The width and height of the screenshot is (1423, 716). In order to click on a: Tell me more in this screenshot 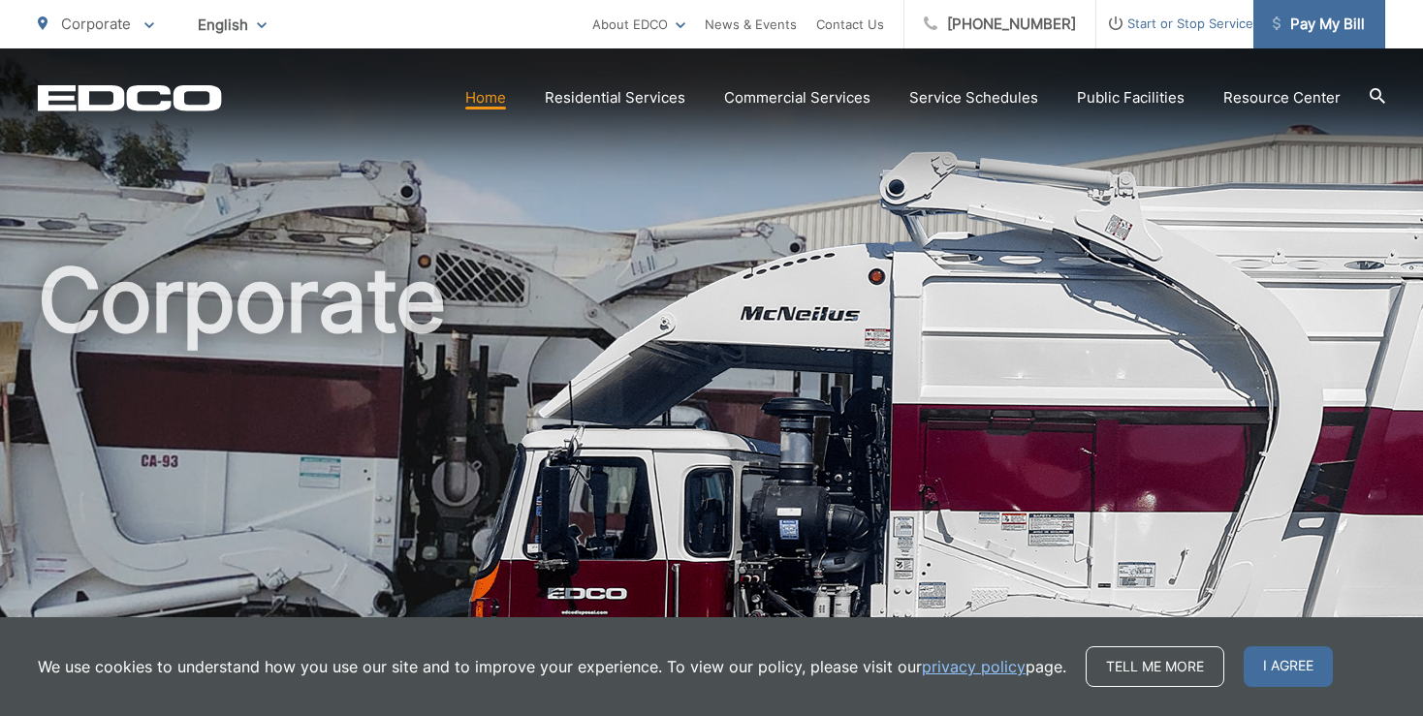, I will do `click(1154, 667)`.